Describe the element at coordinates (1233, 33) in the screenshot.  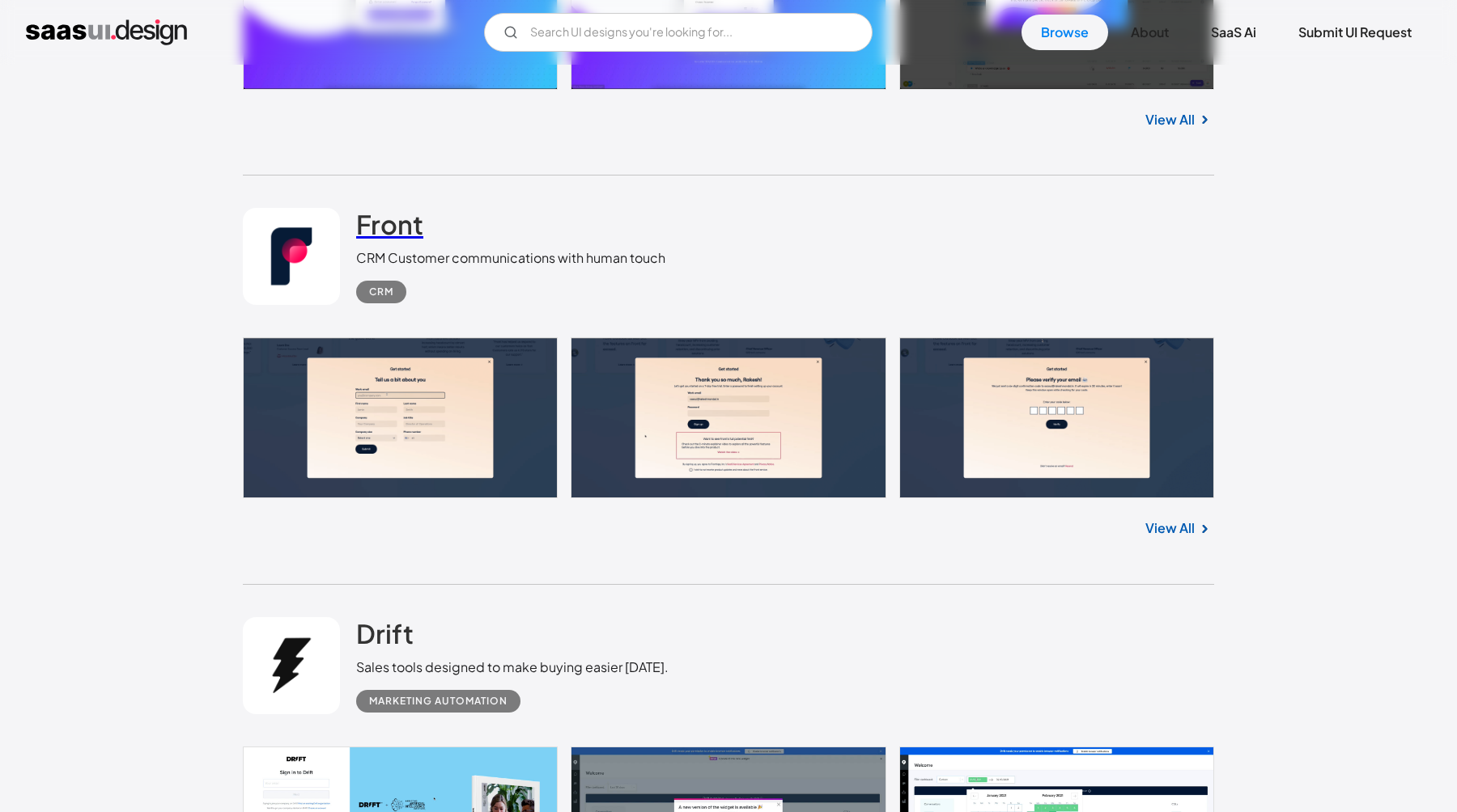
I see `a: SaaS Ai` at that location.